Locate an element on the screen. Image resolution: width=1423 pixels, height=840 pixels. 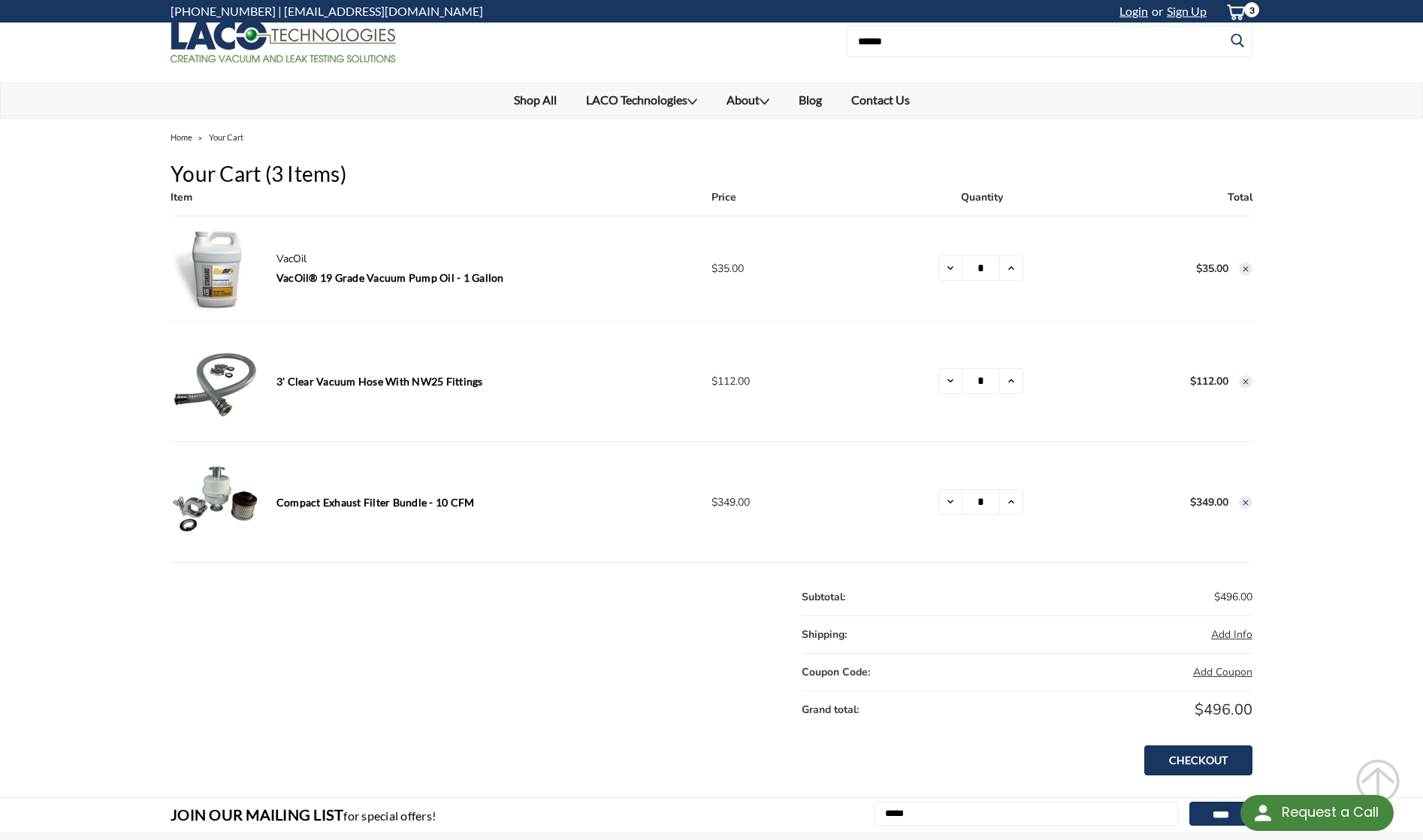
button: Add Coupon is located at coordinates (1223, 671).